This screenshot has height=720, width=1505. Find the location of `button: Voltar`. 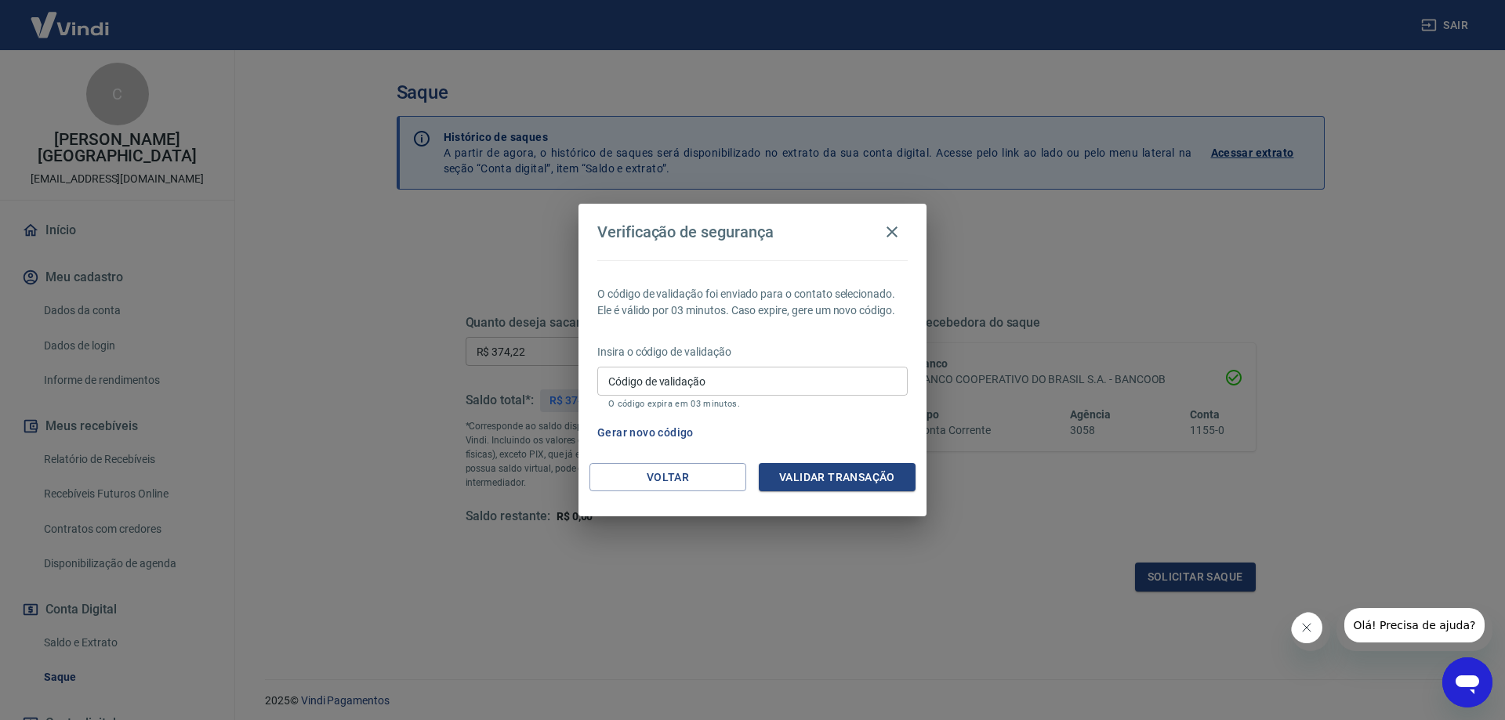

button: Voltar is located at coordinates (668, 477).